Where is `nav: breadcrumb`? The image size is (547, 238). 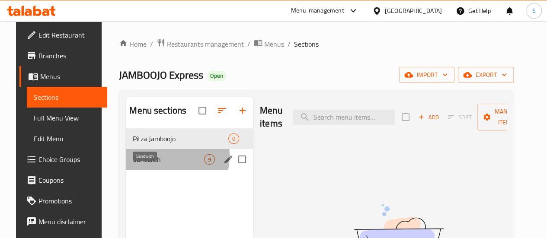
nav: breadcrumb is located at coordinates (316, 44).